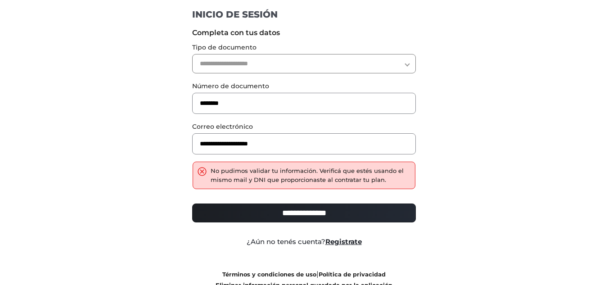 Image resolution: width=608 pixels, height=285 pixels. I want to click on h1: INICIO DE SESIÓN, so click(304, 14).